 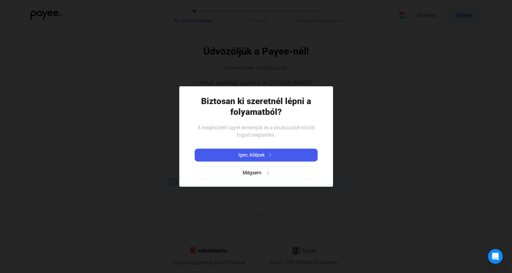 What do you see at coordinates (256, 131) in the screenshot?
I see `span: A megkezdett ügyet elmentjük és a piszkozatok között fogod megtalálni.` at bounding box center [256, 131].